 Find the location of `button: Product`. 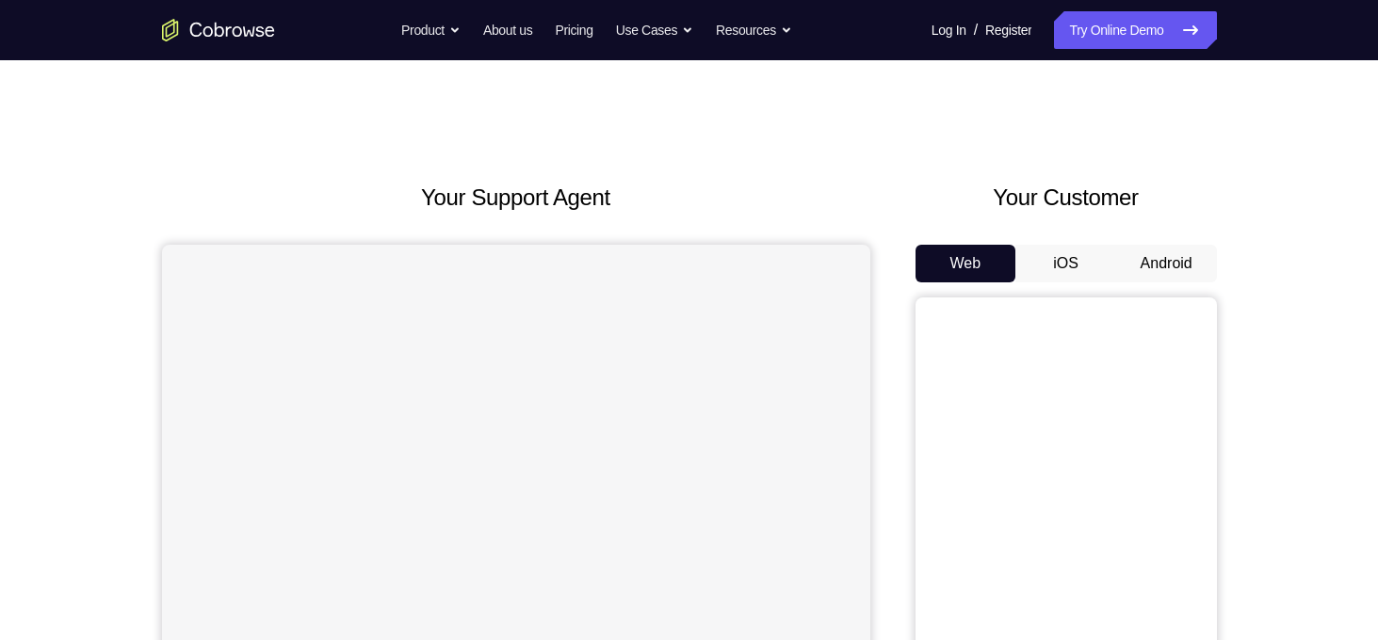

button: Product is located at coordinates (430, 30).